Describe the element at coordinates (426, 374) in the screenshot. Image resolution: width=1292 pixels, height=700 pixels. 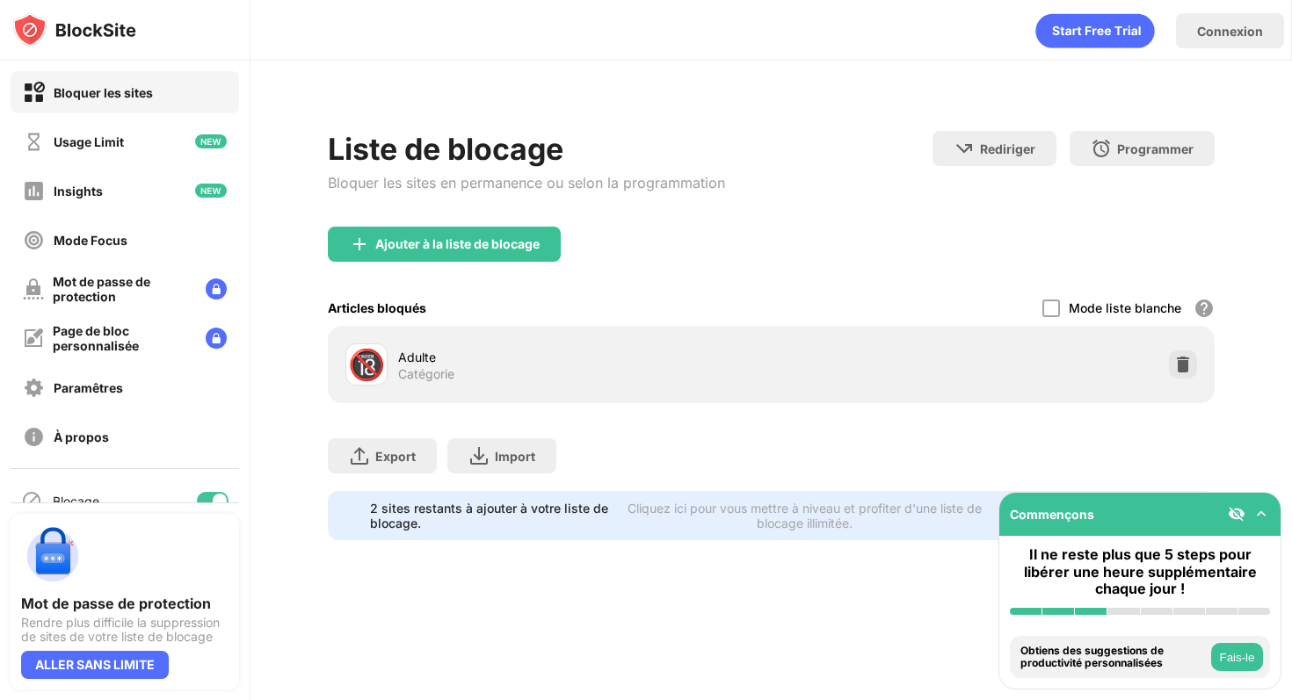
I see `div: Catégorie` at that location.